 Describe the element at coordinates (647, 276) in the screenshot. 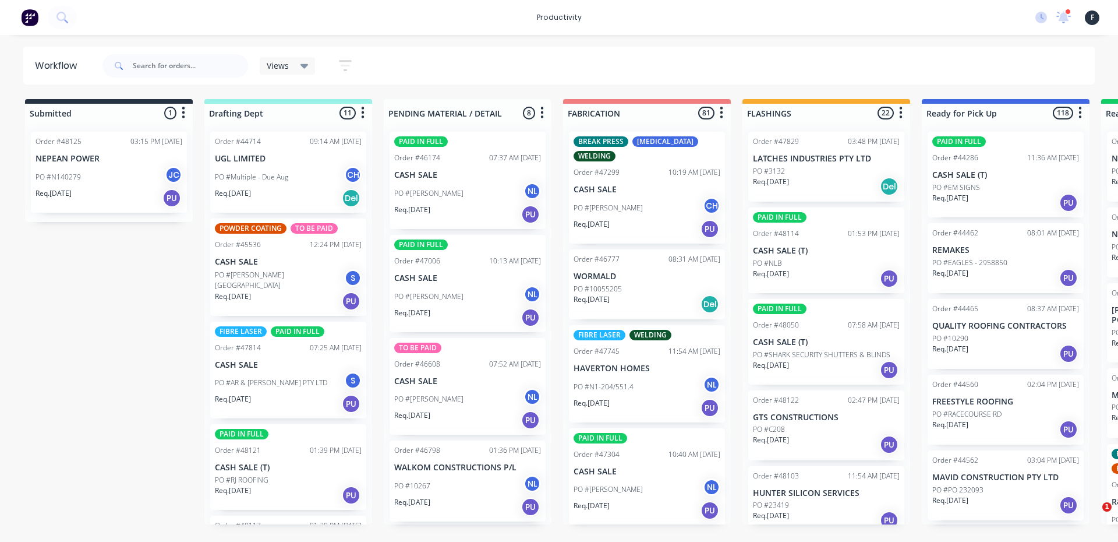

I see `p: WORMALD` at that location.